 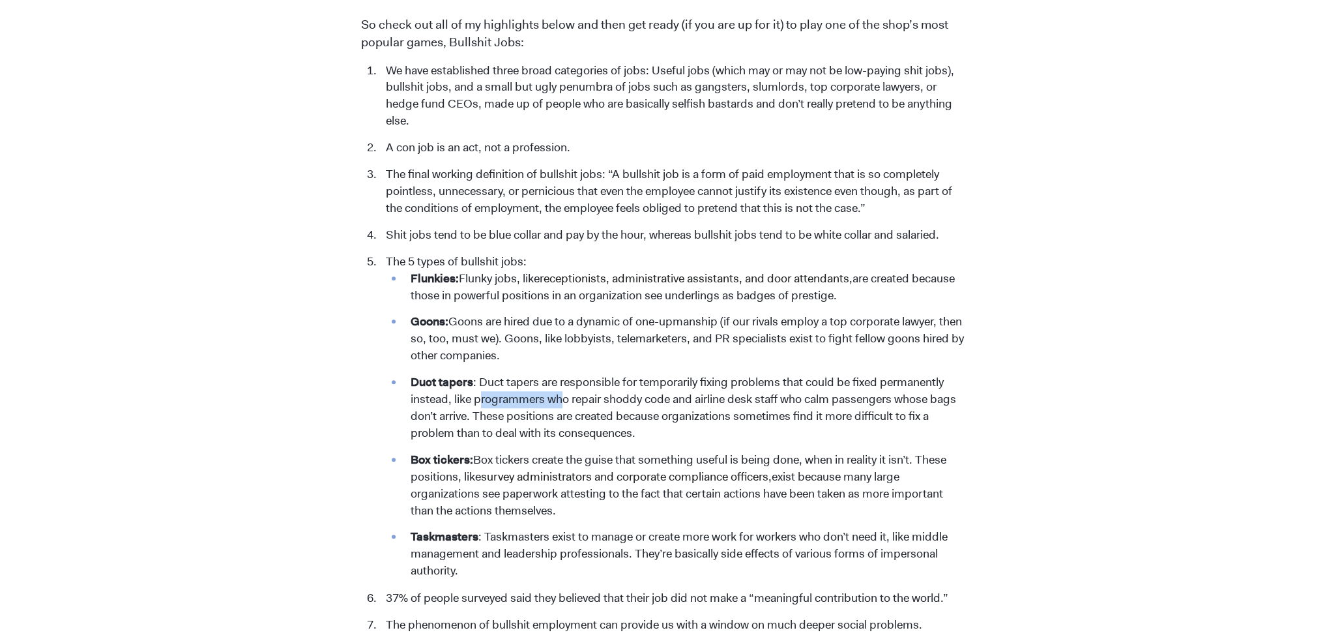 I want to click on li: Shit jobs tend to be blue collar and pay by the hour, whereas bullshit jobs tend to be white coll..., so click(x=672, y=235).